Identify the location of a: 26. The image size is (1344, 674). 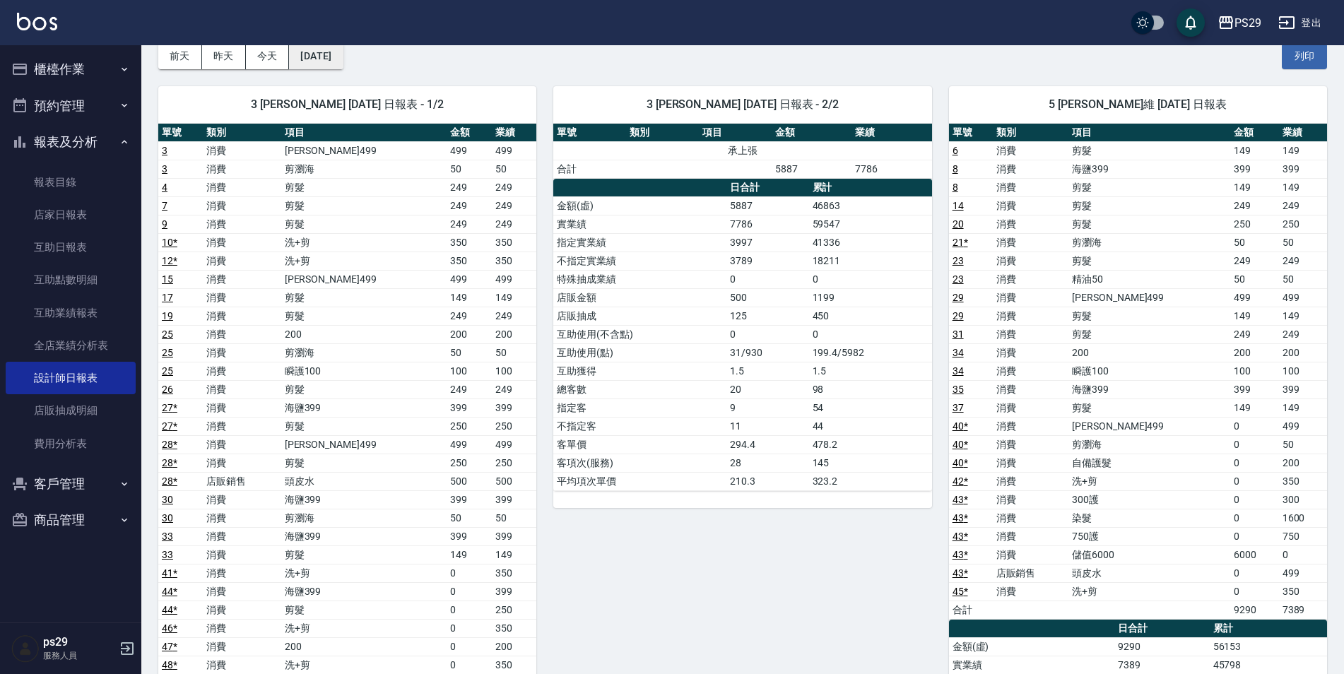
(167, 389).